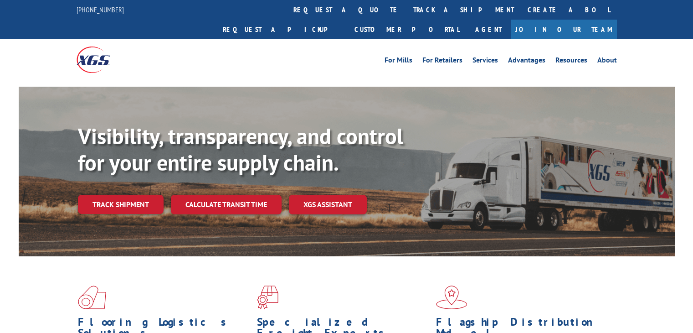  I want to click on a: Join Our Team, so click(564, 29).